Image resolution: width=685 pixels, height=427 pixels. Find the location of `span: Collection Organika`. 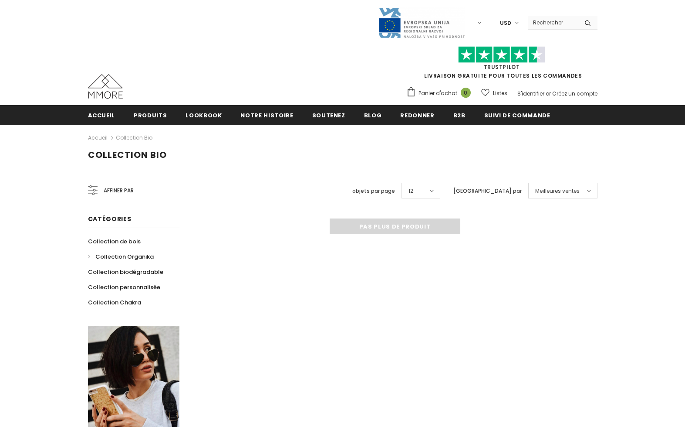

span: Collection Organika is located at coordinates (125, 256).